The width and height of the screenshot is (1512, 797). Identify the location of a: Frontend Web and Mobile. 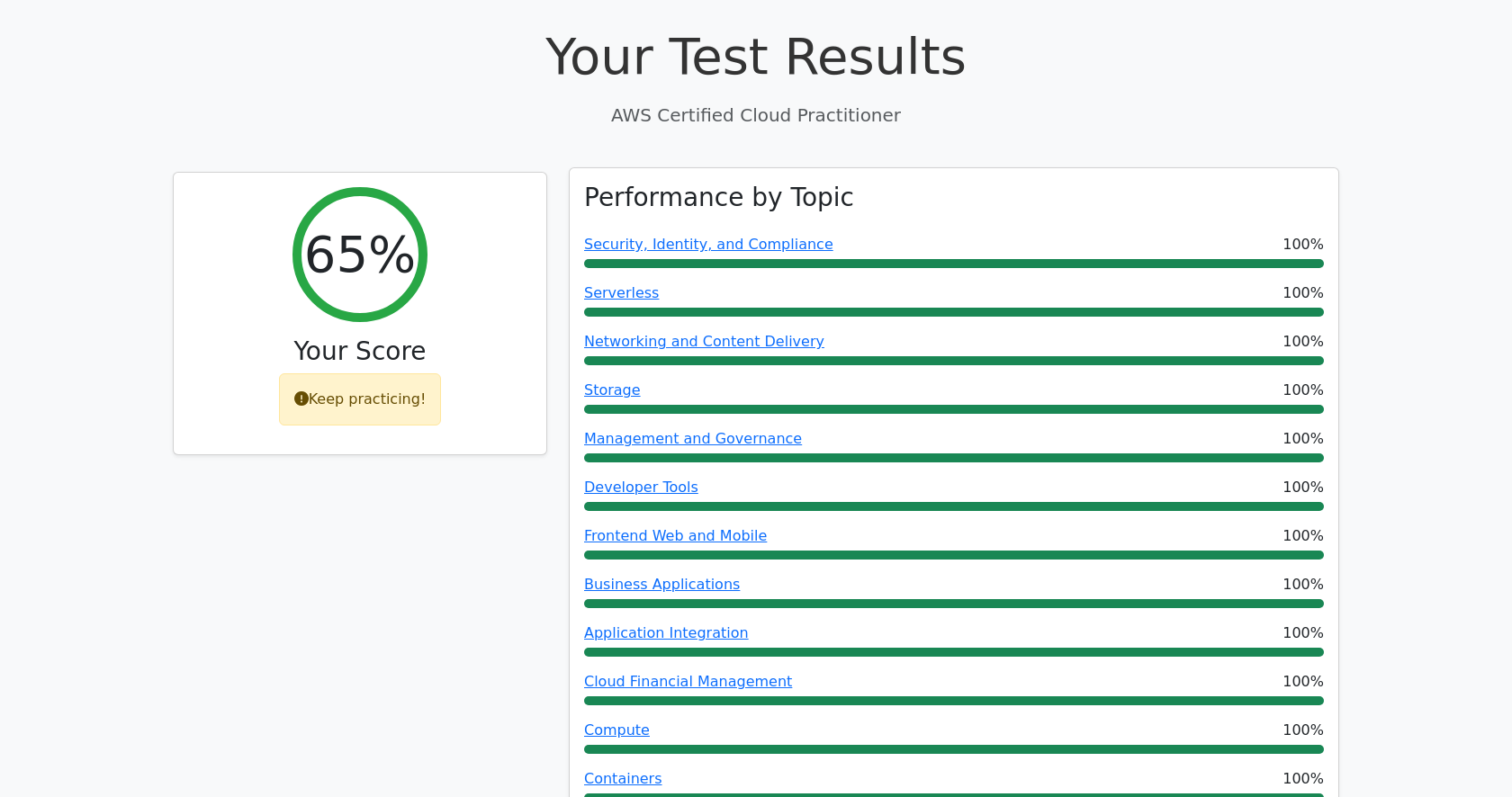
(675, 536).